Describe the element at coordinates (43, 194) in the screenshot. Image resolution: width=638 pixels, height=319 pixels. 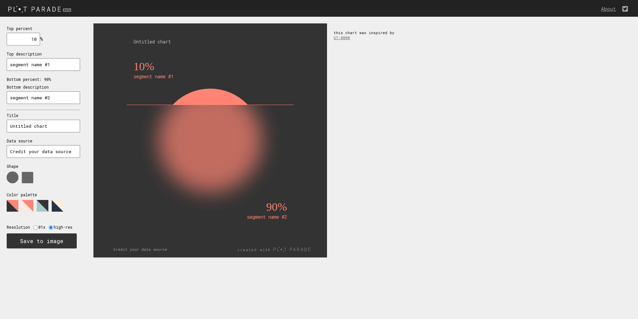
I see `p: Color palette` at that location.